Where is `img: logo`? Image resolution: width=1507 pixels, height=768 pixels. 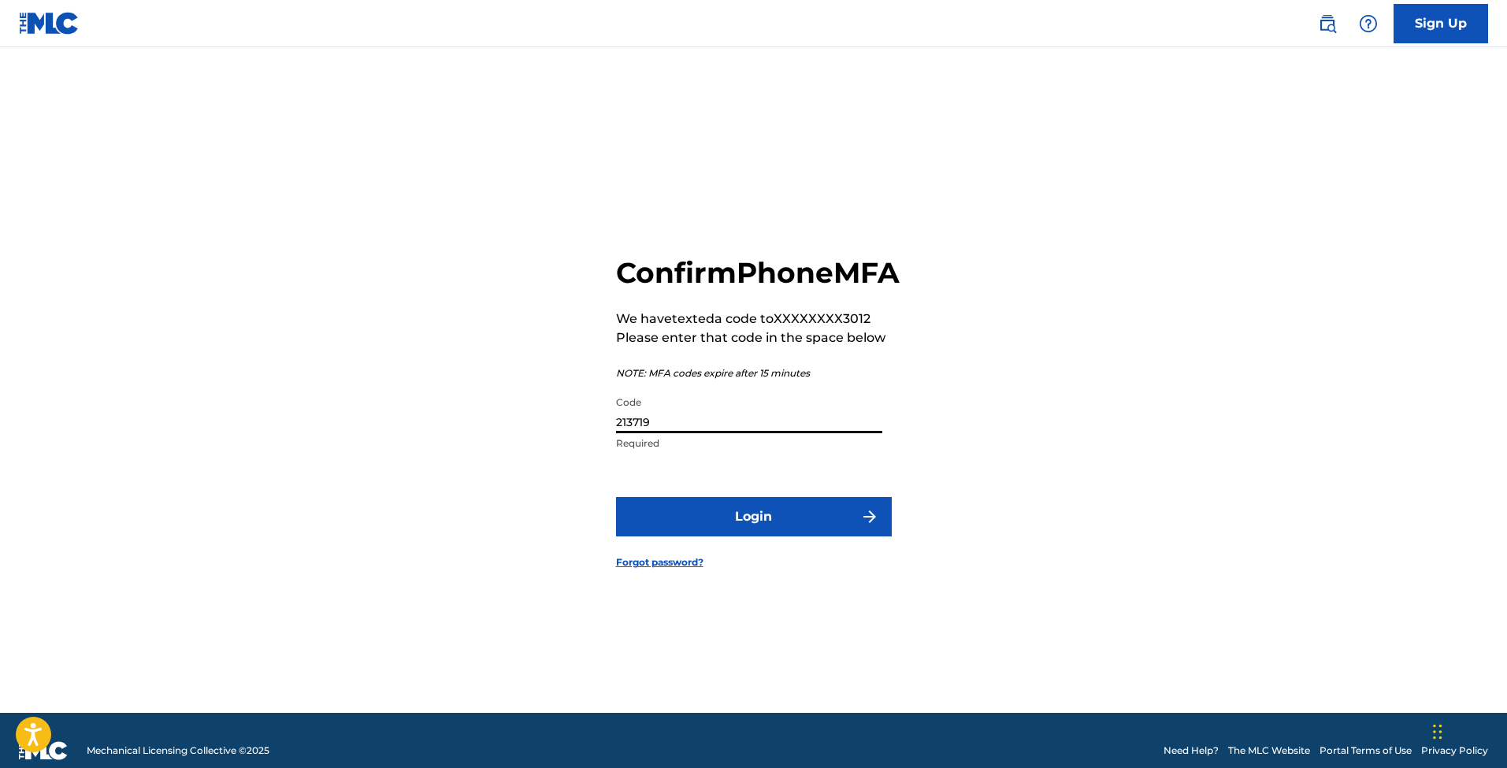 img: logo is located at coordinates (43, 751).